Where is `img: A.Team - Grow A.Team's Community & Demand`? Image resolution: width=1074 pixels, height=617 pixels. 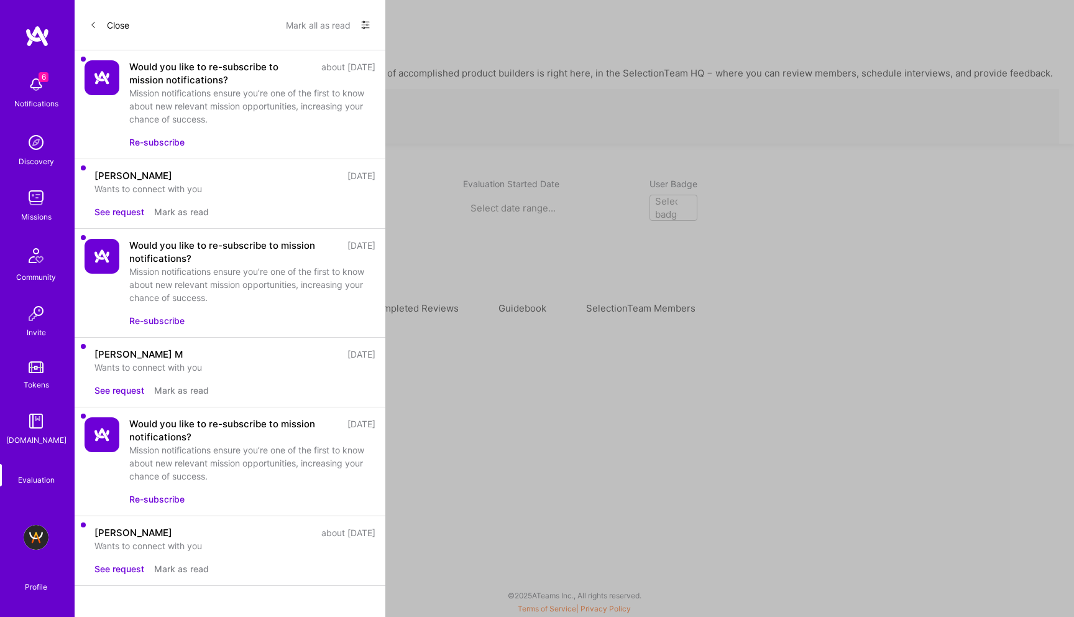
img: A.Team - Grow A.Team's Community & Demand is located at coordinates (36, 537).